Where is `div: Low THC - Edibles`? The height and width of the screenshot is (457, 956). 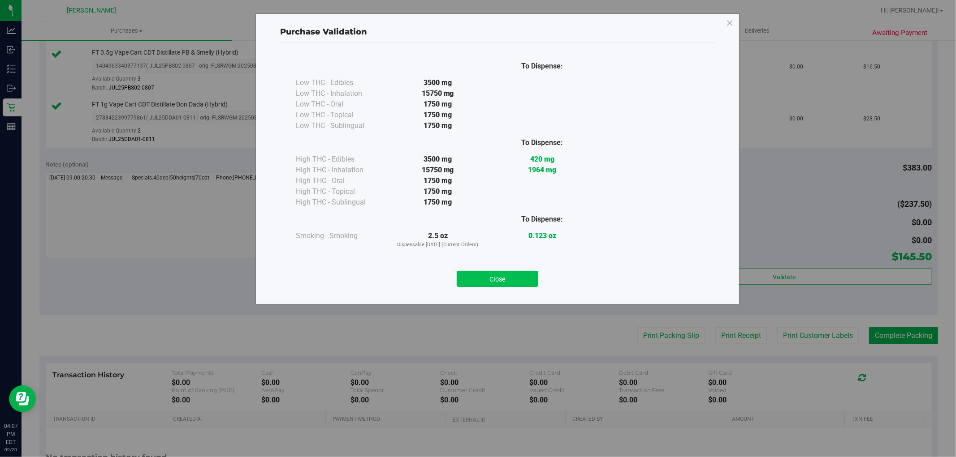
div: Low THC - Edibles is located at coordinates (340, 83).